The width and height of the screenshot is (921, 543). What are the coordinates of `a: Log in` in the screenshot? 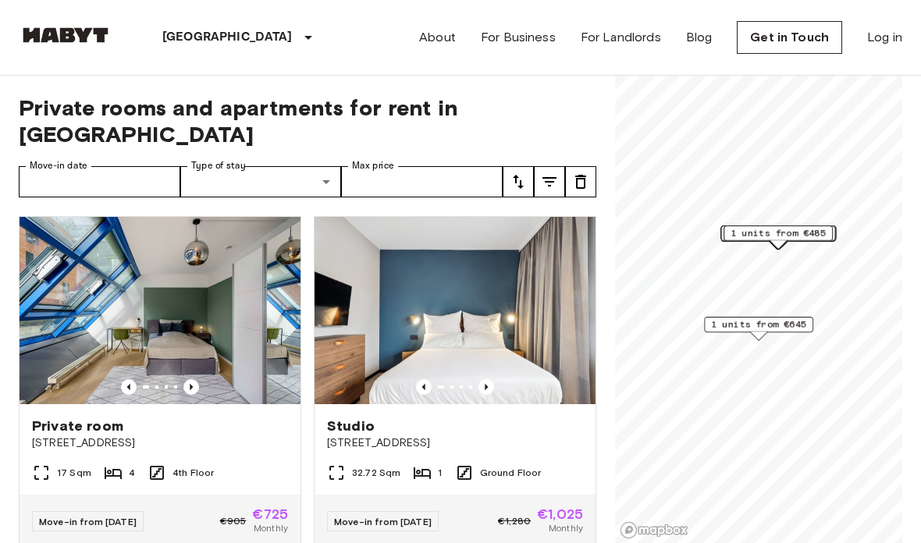 It's located at (884, 37).